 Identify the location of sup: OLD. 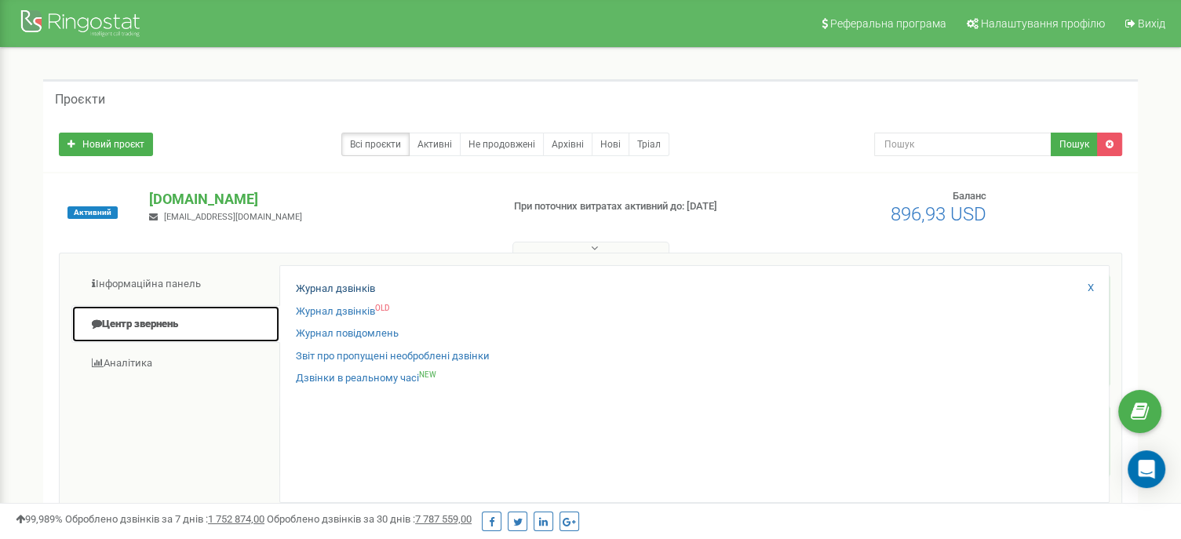
(382, 308).